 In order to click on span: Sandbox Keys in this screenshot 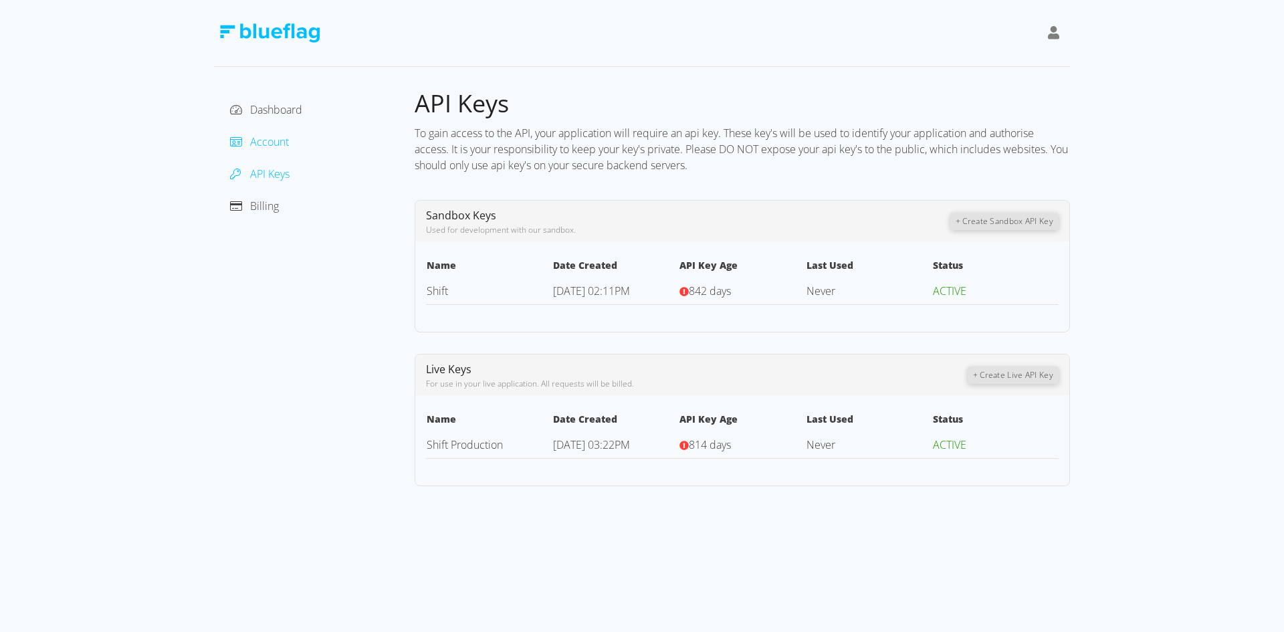, I will do `click(461, 215)`.